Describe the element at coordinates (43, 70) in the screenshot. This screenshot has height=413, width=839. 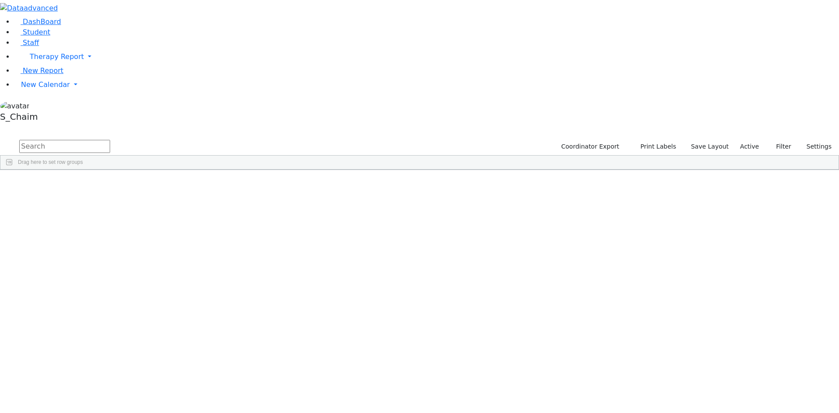
I see `span: New Report` at that location.